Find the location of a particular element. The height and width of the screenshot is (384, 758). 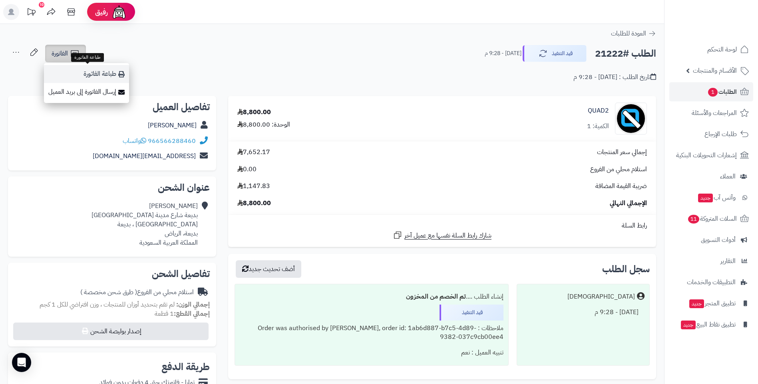

a: إشعارات التحويلات البنكية is located at coordinates (711, 155).